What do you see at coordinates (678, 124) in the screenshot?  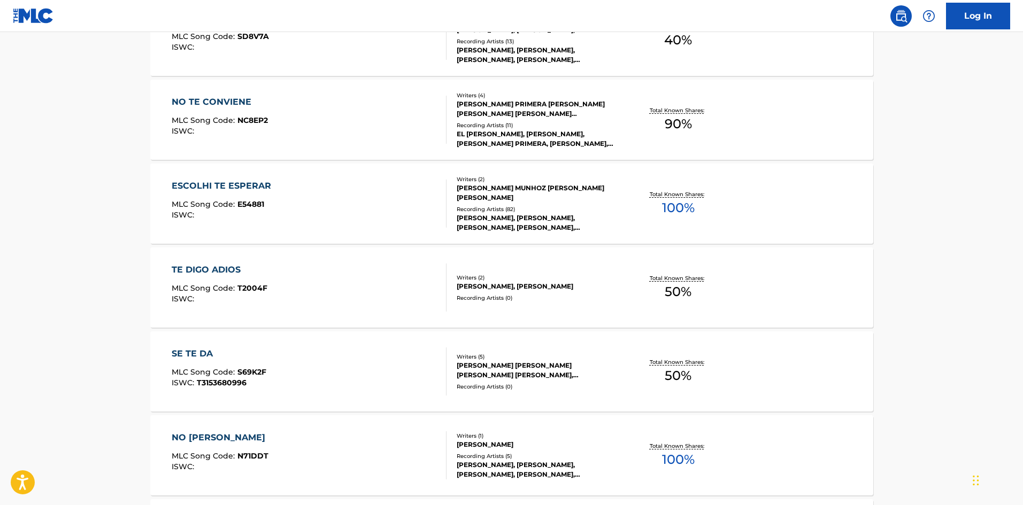 I see `span: 90 %` at bounding box center [678, 124].